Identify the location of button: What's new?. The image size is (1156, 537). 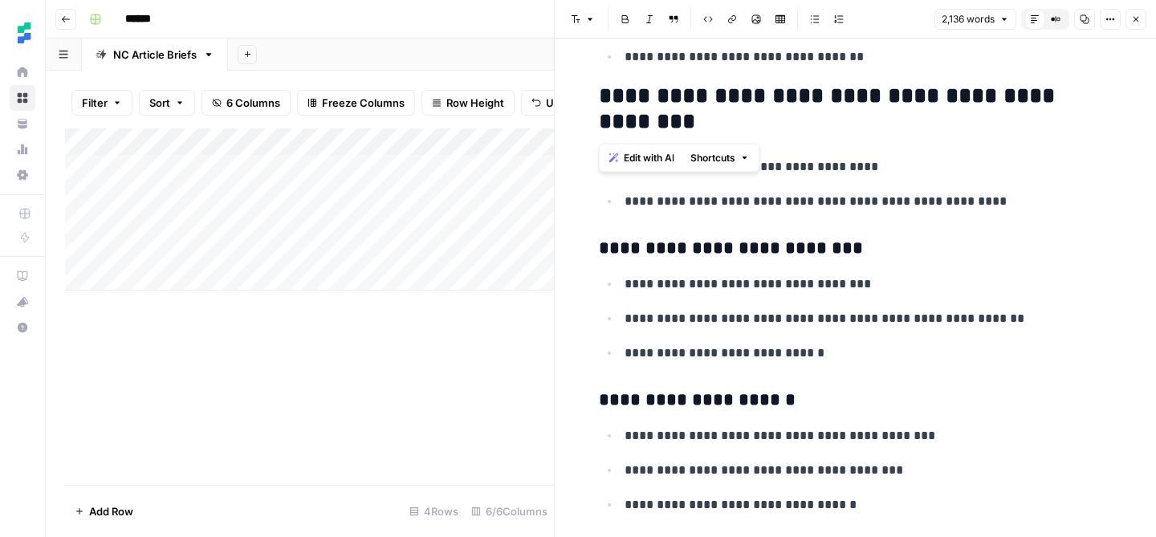
(22, 302).